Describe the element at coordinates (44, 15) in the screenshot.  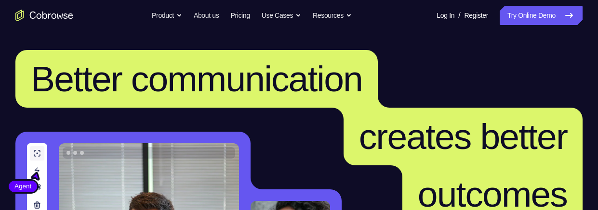
I see `a: Go to the home page` at that location.